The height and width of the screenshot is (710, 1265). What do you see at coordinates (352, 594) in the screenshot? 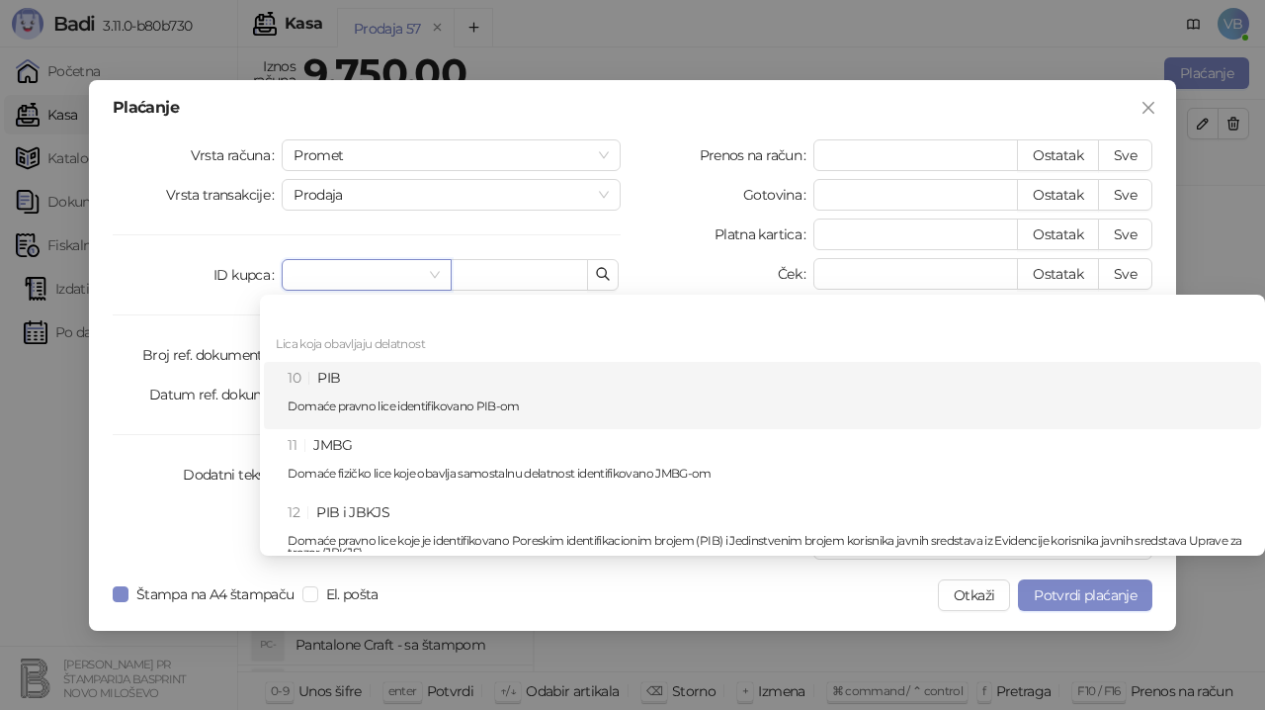
I see `span: El. pošta` at bounding box center [352, 594].